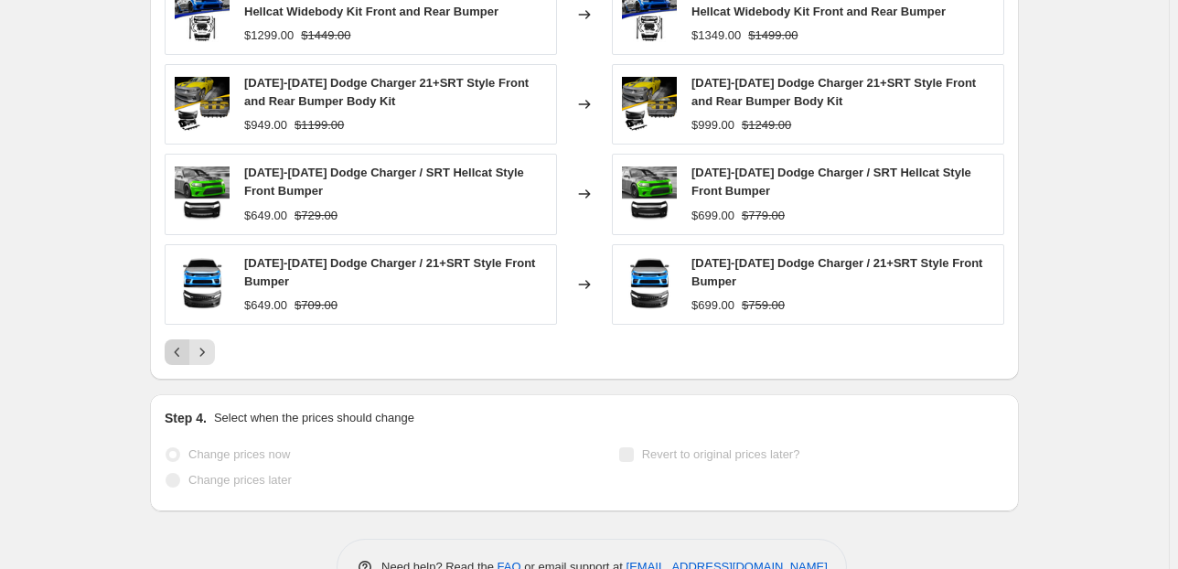 This screenshot has height=569, width=1178. Describe the element at coordinates (186, 418) in the screenshot. I see `h2: Step 4.` at that location.